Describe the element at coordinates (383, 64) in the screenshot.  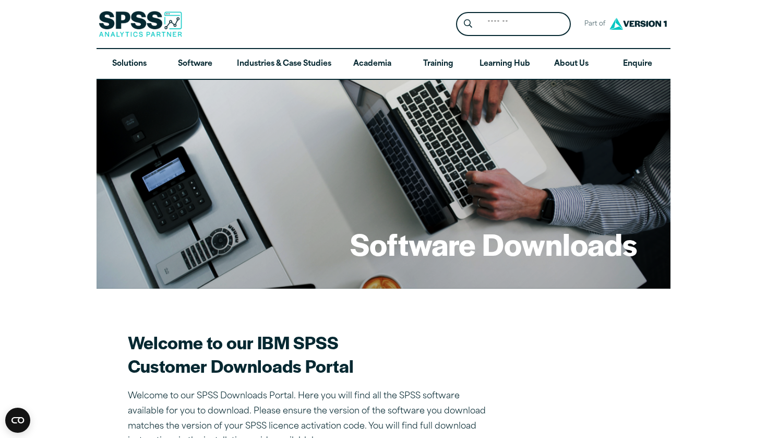
I see `nav: Desktop version of site main menu` at that location.